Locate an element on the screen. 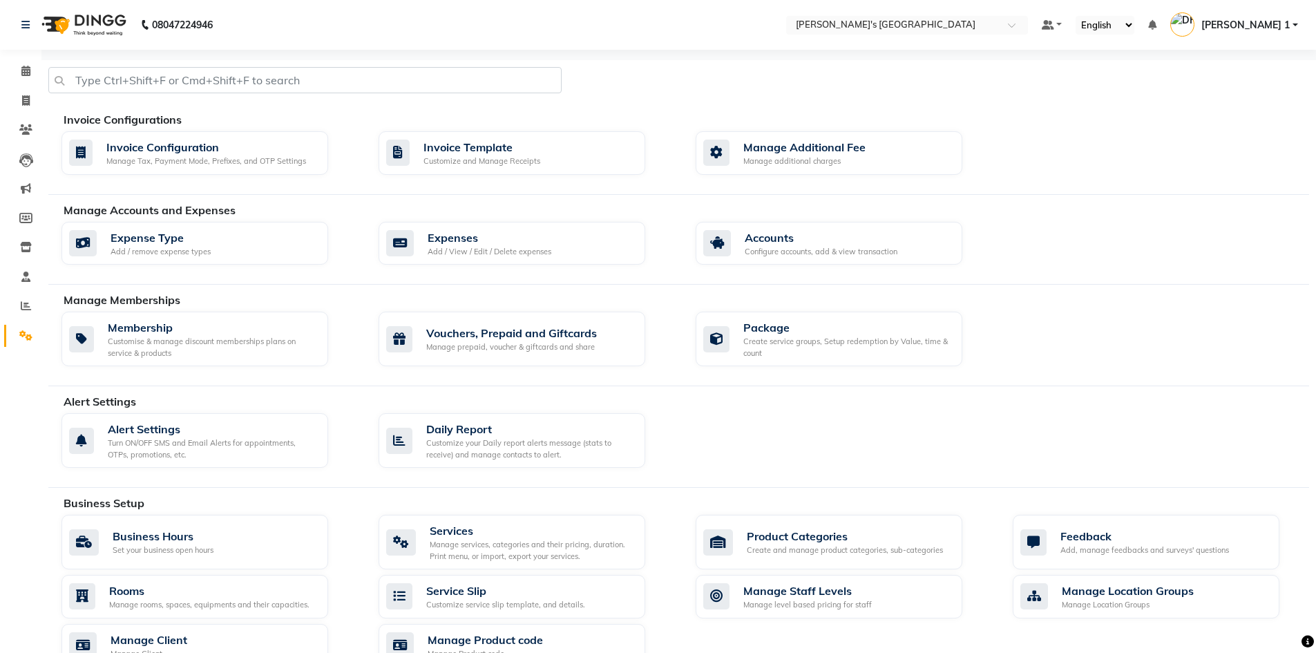 This screenshot has height=653, width=1316. a: Manage Staff LevelsManage level based pricing for staff is located at coordinates (843, 596).